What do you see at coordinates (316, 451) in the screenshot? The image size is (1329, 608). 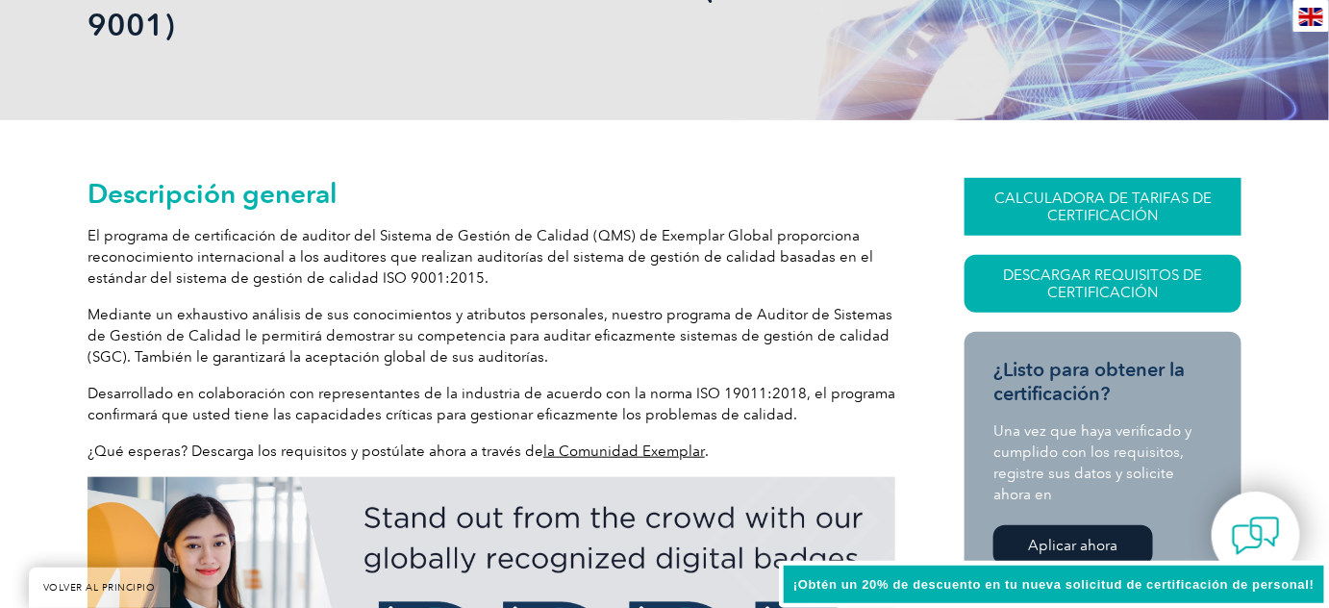 I see `font: ¿Qué esperas? Descarga los requisitos y postúlate ahora a través de` at bounding box center [316, 451].